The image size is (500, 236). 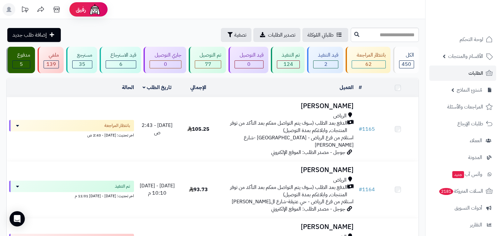 What do you see at coordinates (446, 191) in the screenshot?
I see `span: 2181` at bounding box center [446, 191].